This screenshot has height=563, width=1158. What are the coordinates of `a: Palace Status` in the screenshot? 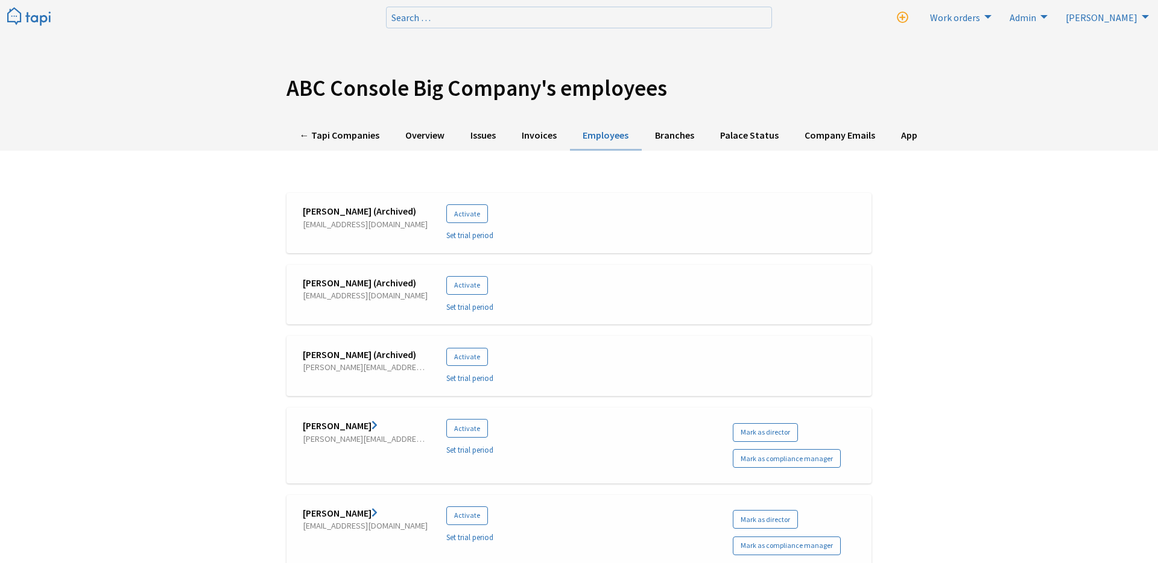 It's located at (749, 136).